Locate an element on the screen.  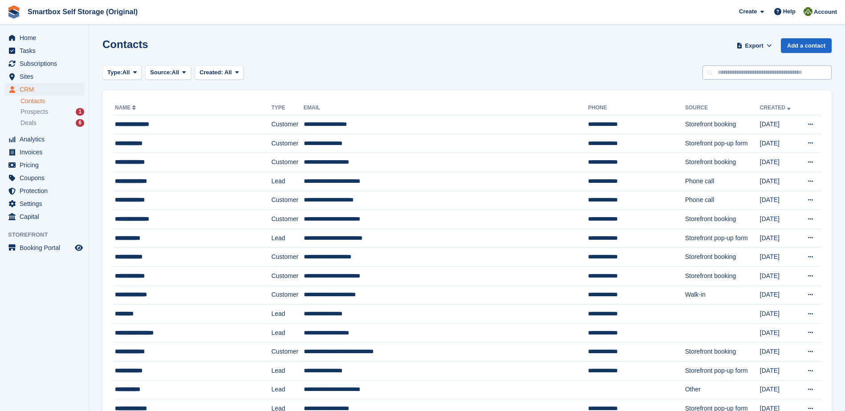
span: Tasks is located at coordinates (46, 51).